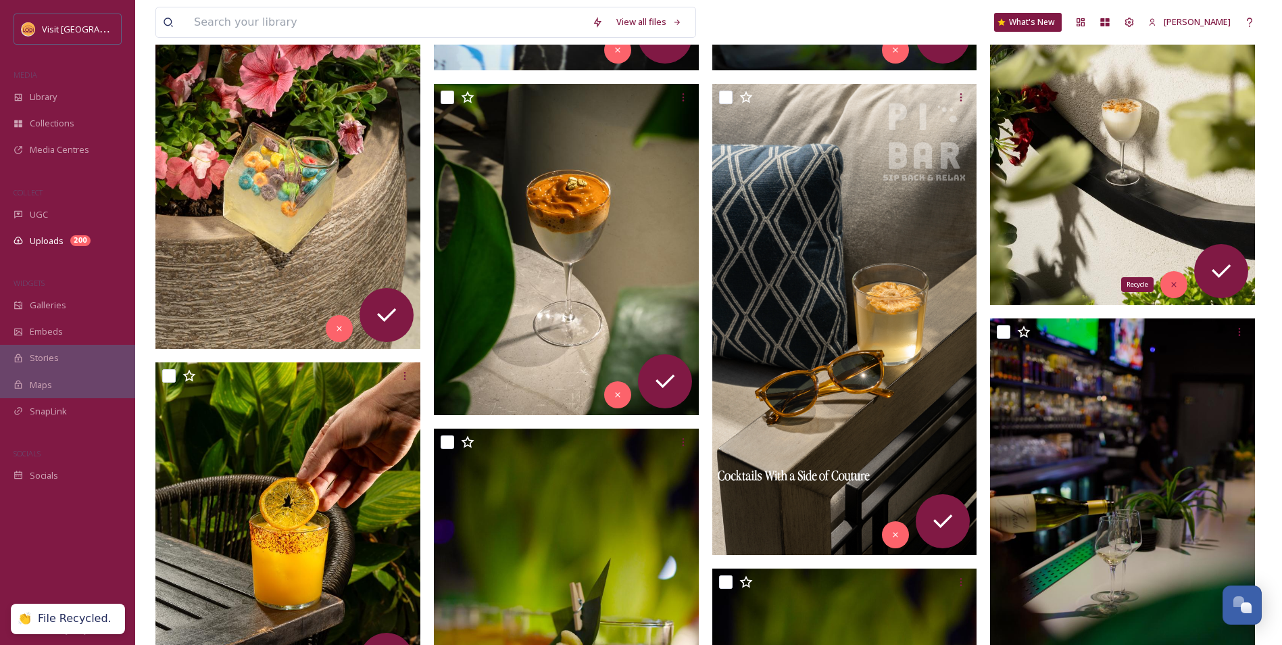 This screenshot has width=1282, height=645. I want to click on span: WIDGETS, so click(29, 283).